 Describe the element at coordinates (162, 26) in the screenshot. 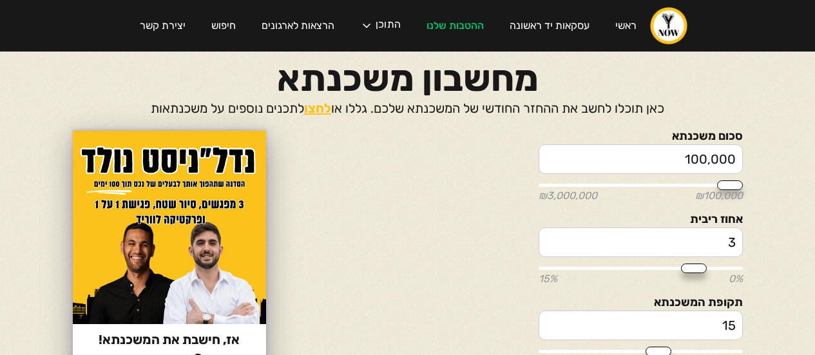

I see `a: יצירת קשר` at that location.